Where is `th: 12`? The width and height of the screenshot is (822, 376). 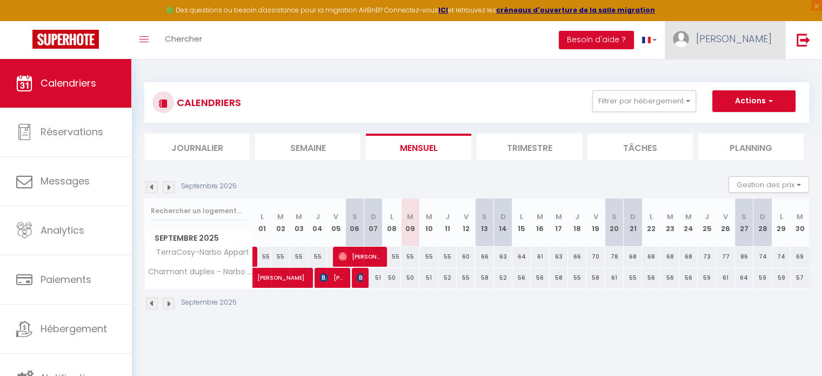 th: 12 is located at coordinates (466, 222).